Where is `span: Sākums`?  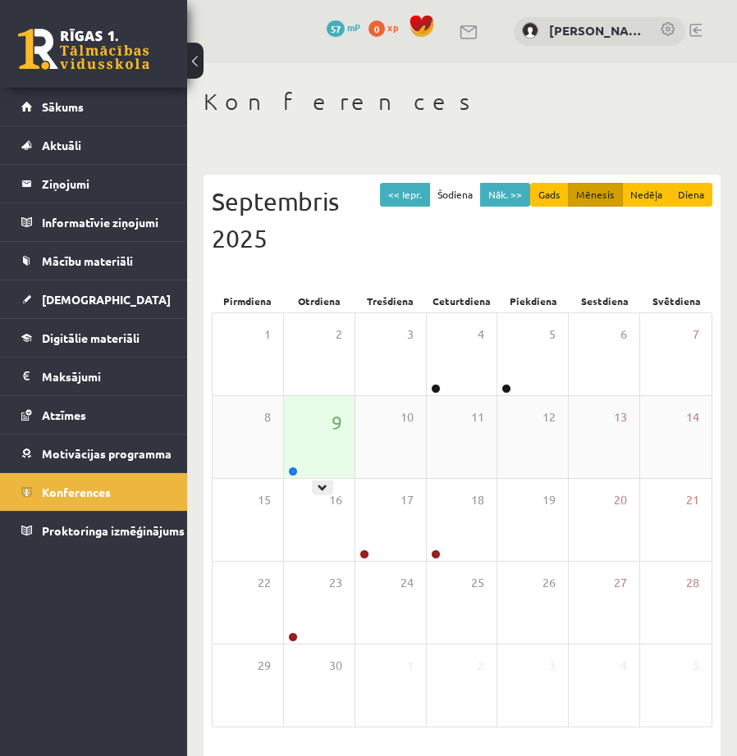 span: Sākums is located at coordinates (62, 107).